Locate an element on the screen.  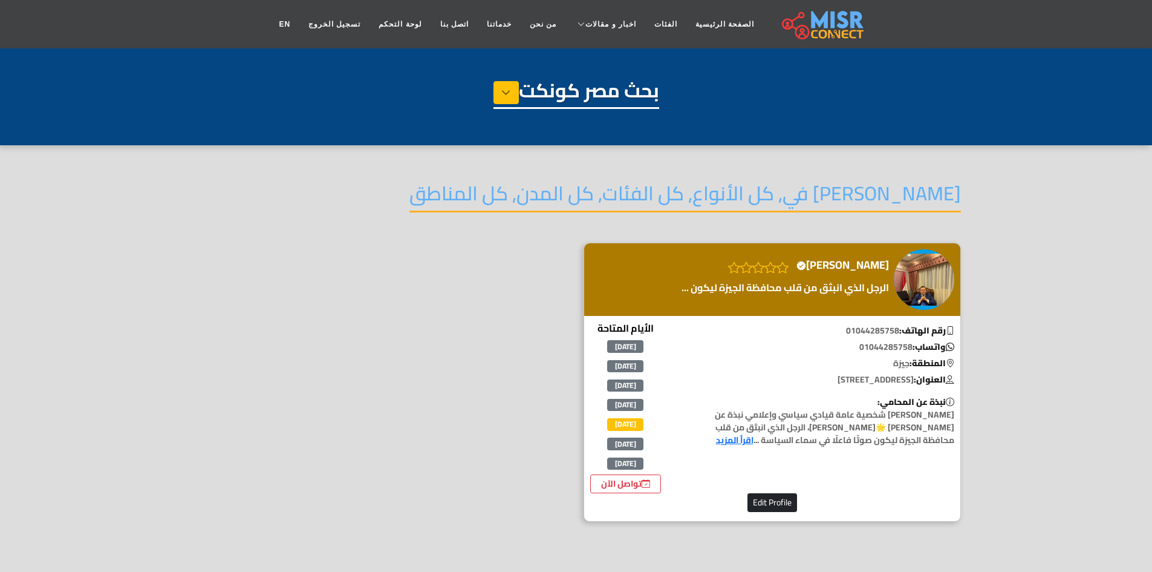
a: EN is located at coordinates (284, 24).